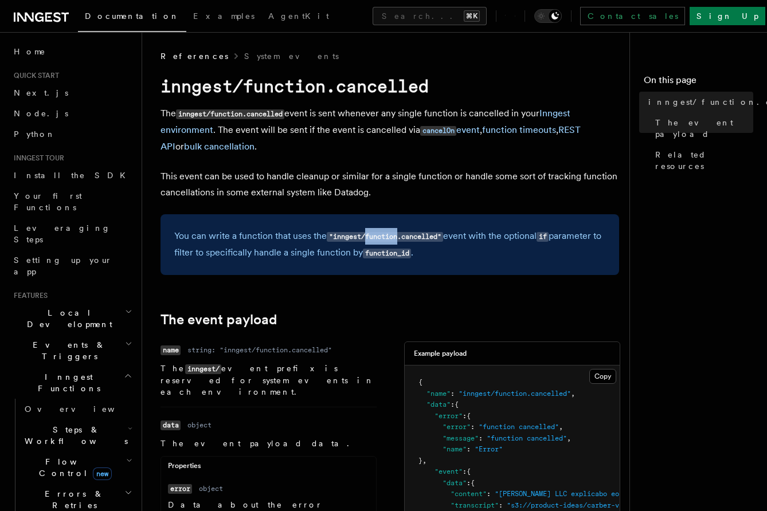 The width and height of the screenshot is (767, 511). I want to click on a: Related resources, so click(701, 160).